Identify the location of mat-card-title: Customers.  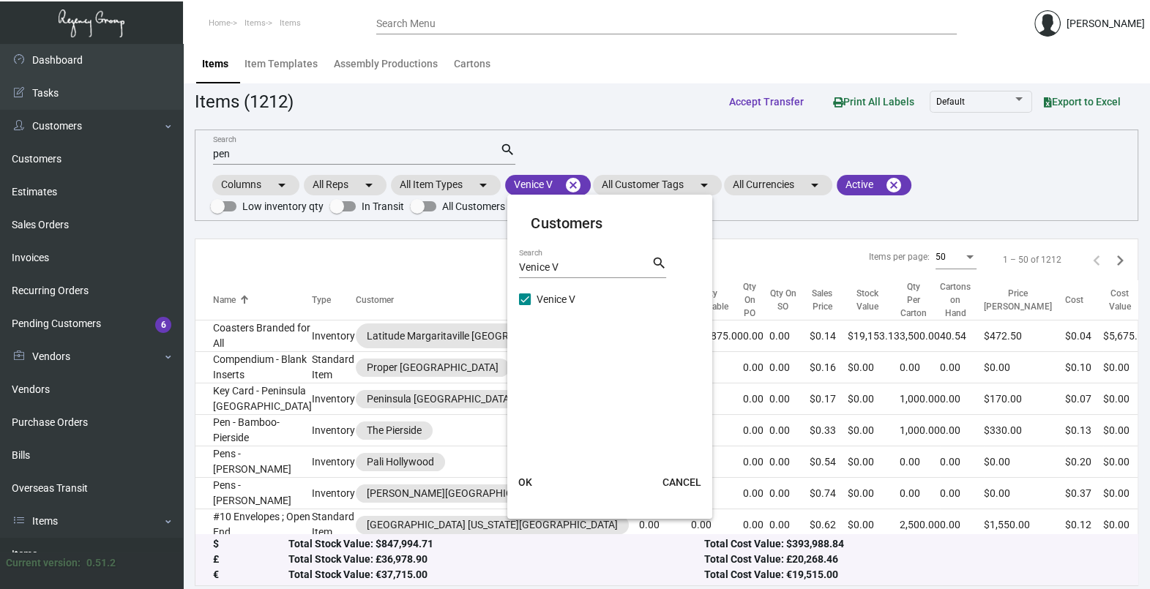
(610, 223).